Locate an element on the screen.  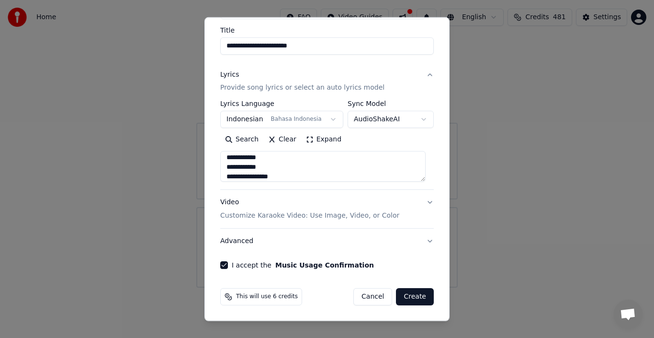
label: I accept the is located at coordinates (303, 265).